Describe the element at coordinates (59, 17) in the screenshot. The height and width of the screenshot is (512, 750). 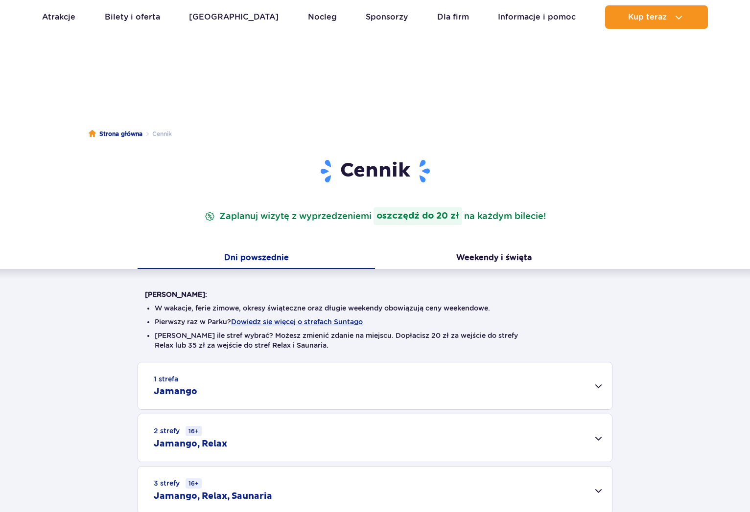
I see `a: Atrakcje` at that location.